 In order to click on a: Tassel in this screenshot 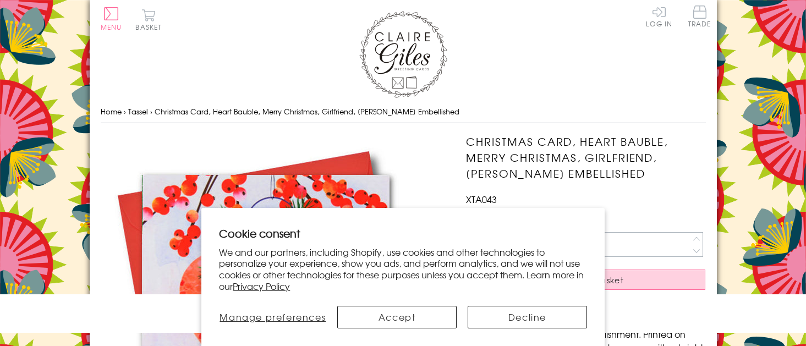, I will do `click(138, 111)`.